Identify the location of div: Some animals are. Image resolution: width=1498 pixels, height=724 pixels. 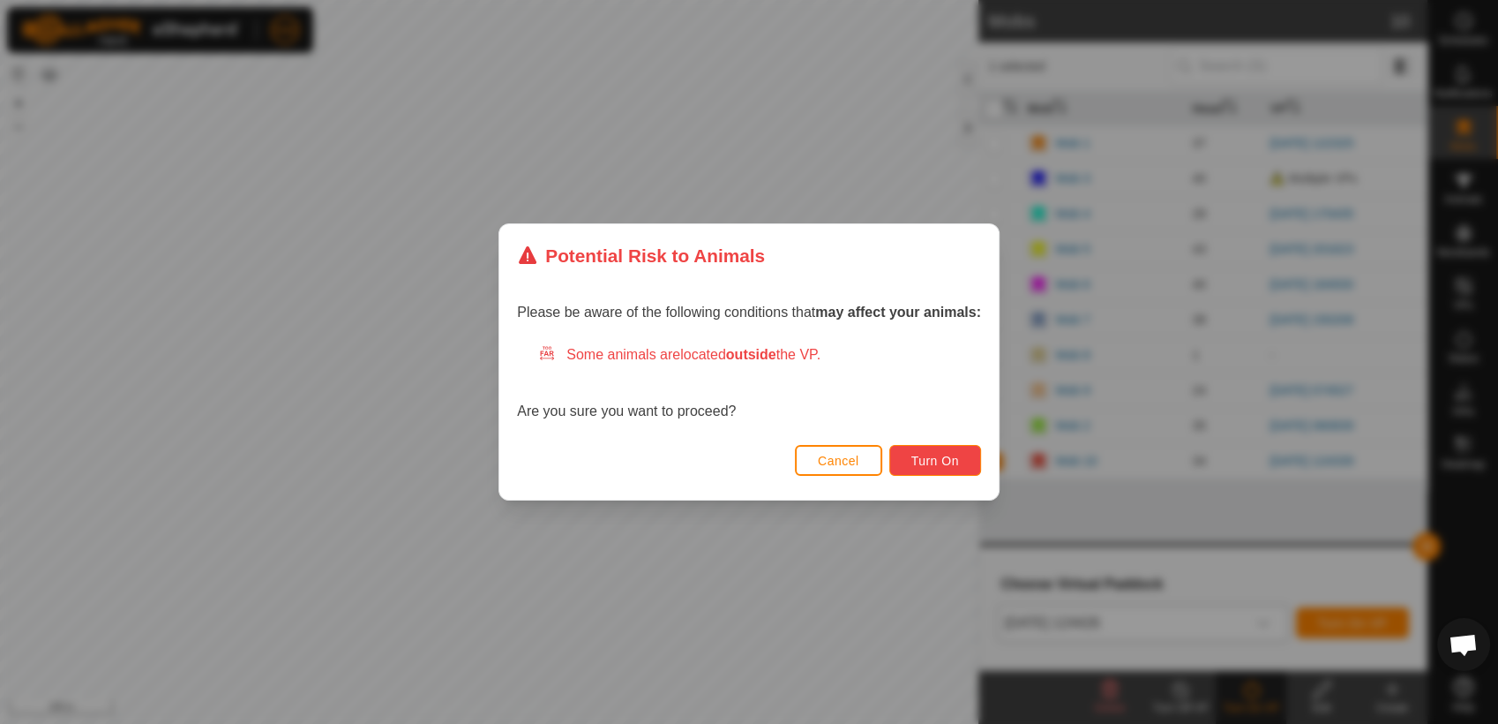
(760, 355).